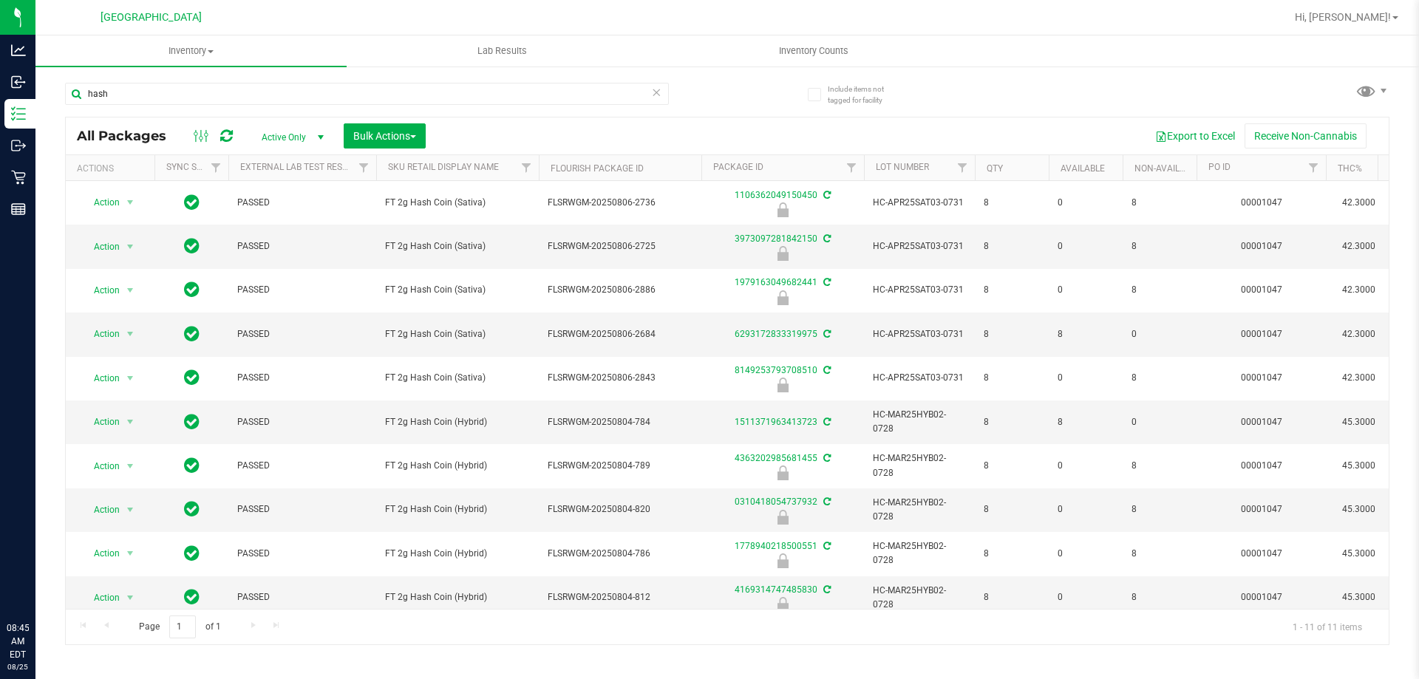 Image resolution: width=1419 pixels, height=679 pixels. What do you see at coordinates (995, 169) in the screenshot?
I see `a: Qty` at bounding box center [995, 169].